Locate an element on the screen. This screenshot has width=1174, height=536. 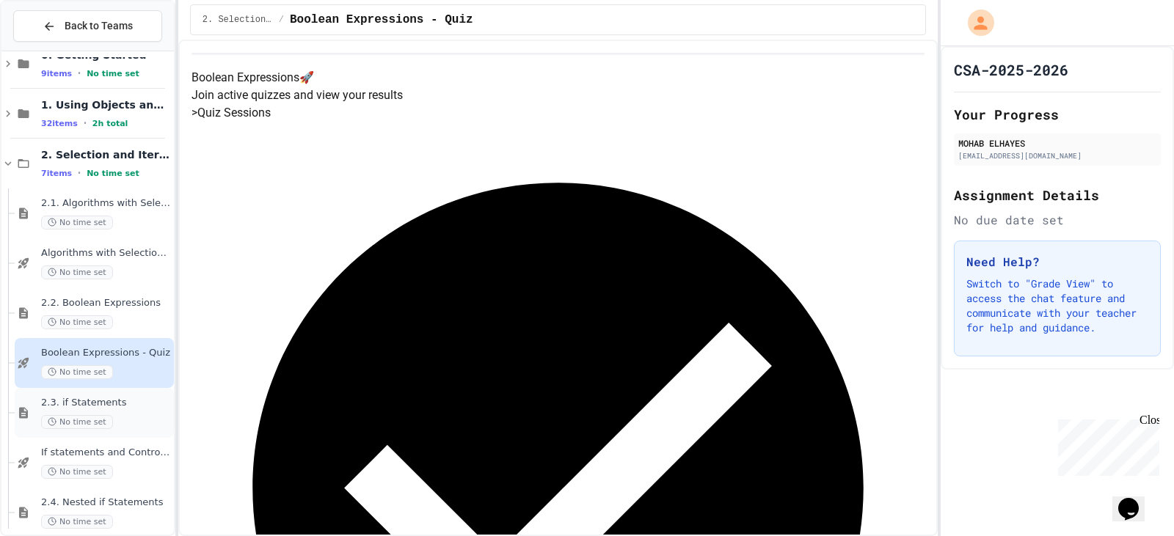
div: Chat with us now!Close is located at coordinates (54, 49).